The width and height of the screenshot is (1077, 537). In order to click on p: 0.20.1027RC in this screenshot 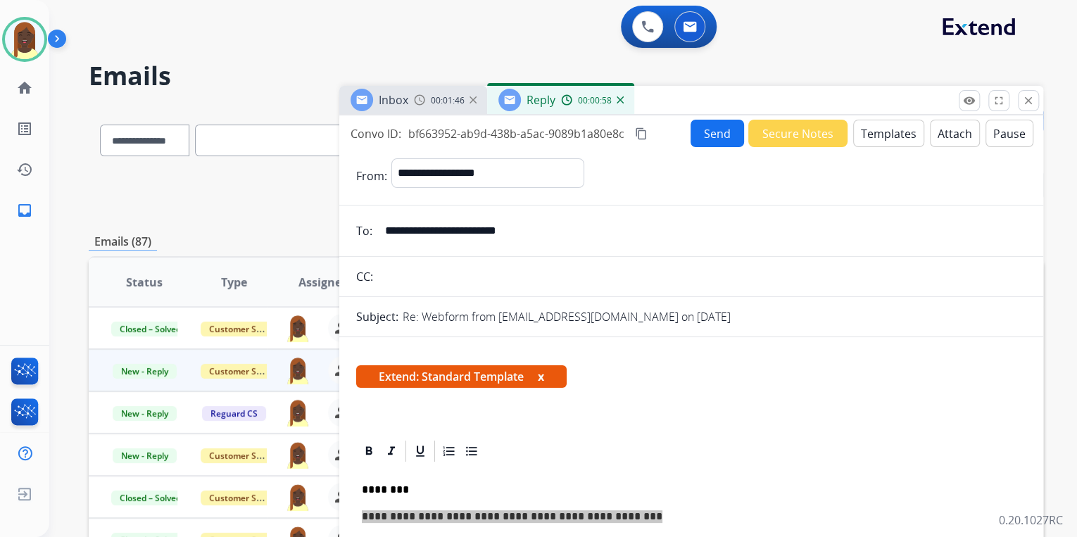, I will do `click(1031, 520)`.